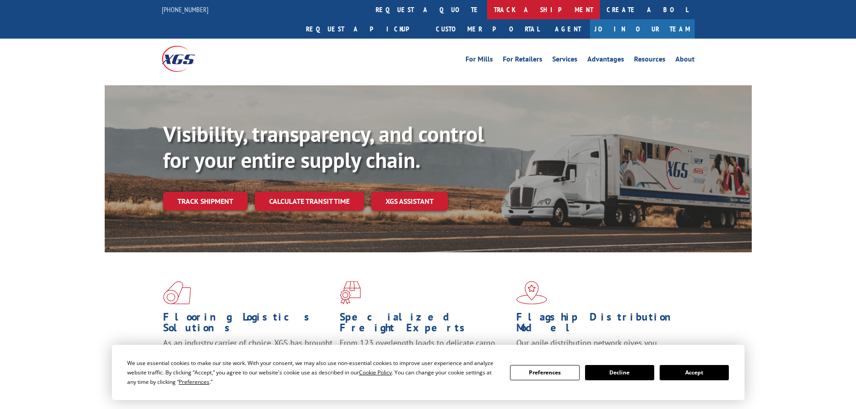 The height and width of the screenshot is (409, 856). Describe the element at coordinates (309, 201) in the screenshot. I see `a: Calculate transit time` at that location.